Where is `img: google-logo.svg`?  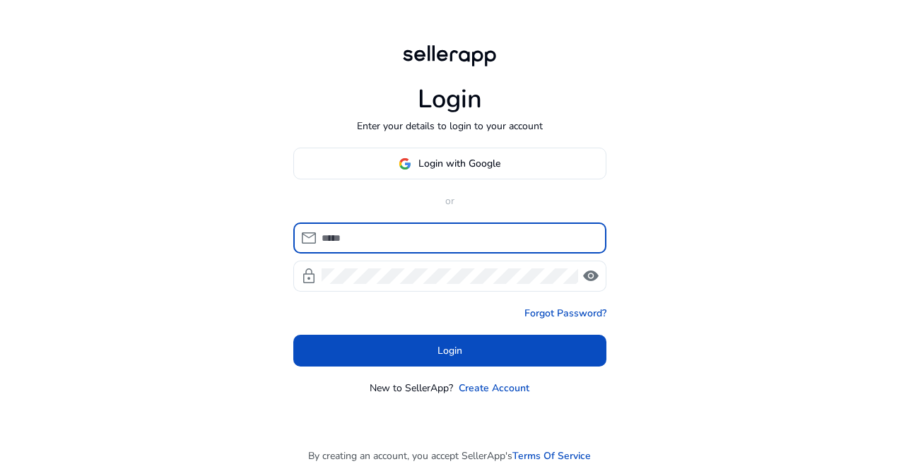 img: google-logo.svg is located at coordinates (405, 164).